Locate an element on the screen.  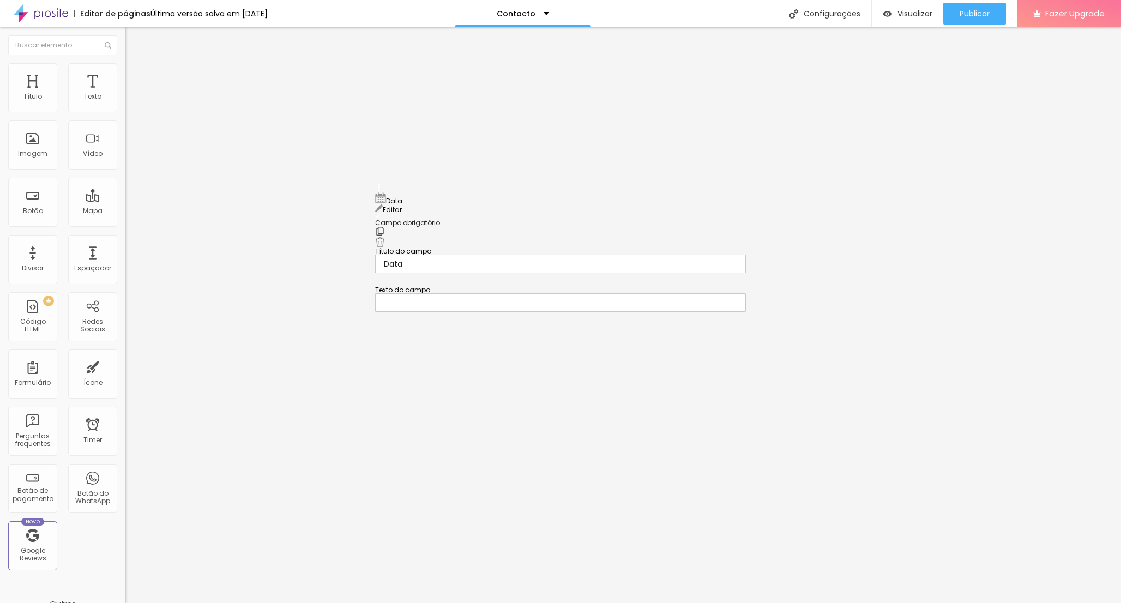
div: Código HTML is located at coordinates (32, 326).